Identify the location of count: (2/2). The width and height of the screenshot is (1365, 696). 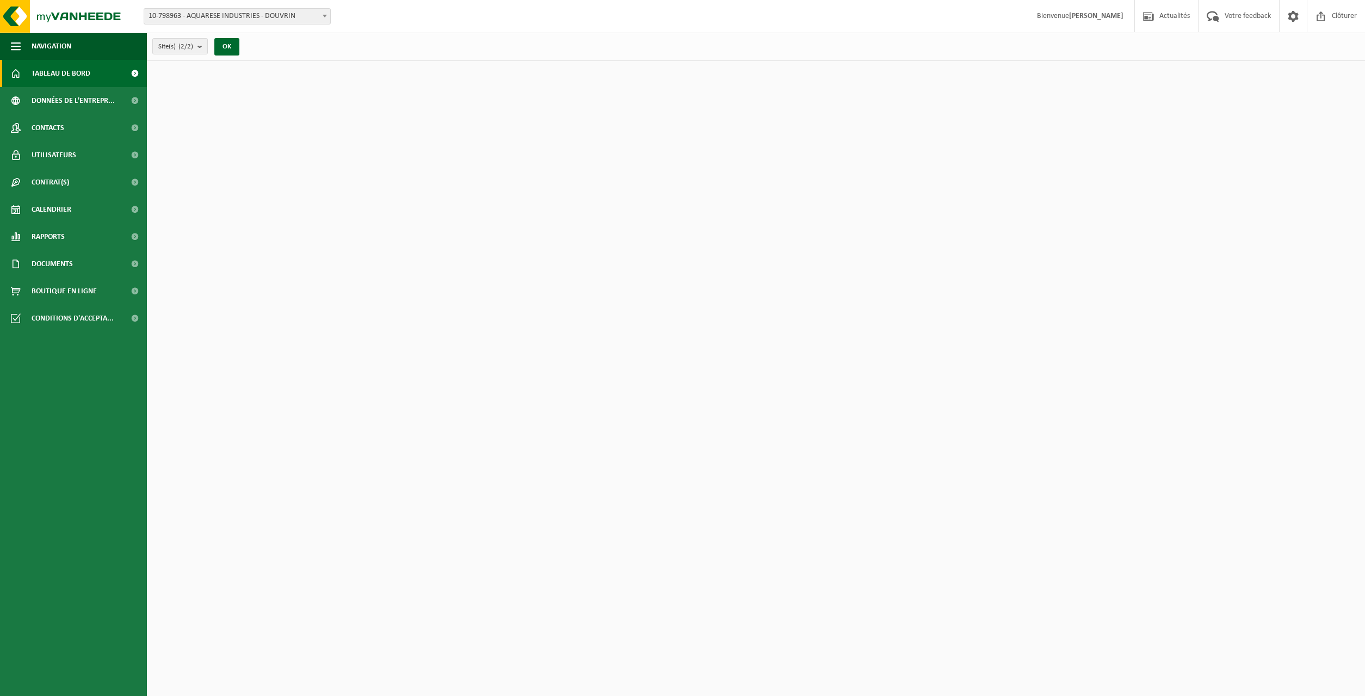
(186, 46).